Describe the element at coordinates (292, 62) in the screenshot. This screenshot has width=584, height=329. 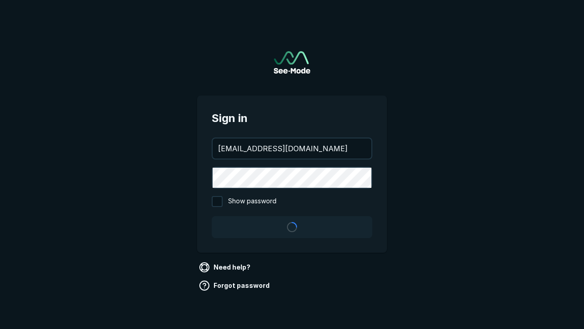
I see `img: See-Mode Logo` at that location.